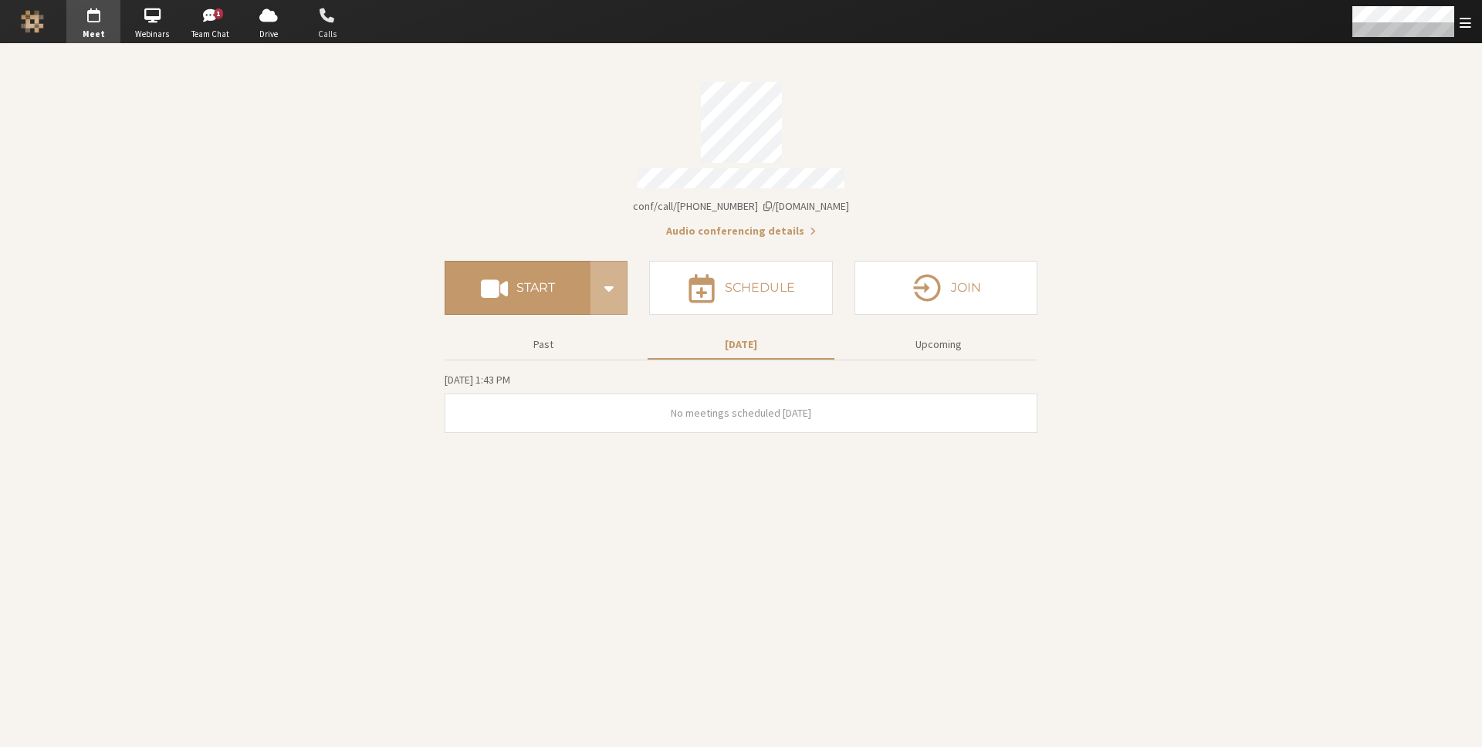 This screenshot has width=1482, height=747. I want to click on button: Join, so click(946, 288).